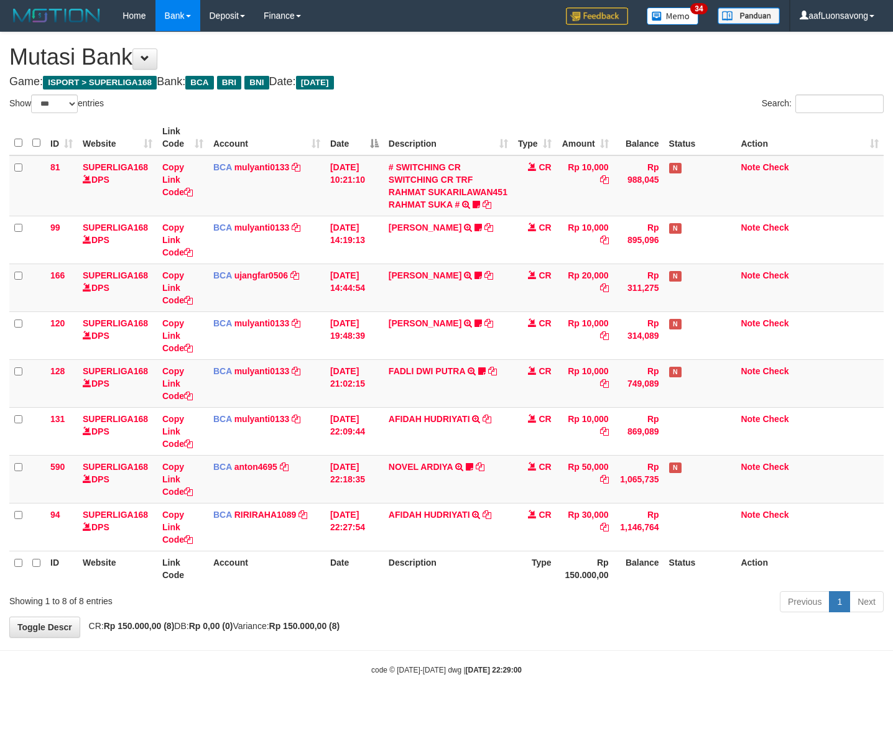 The image size is (893, 754). What do you see at coordinates (354, 137) in the screenshot?
I see `th: Date: activate to sort column descending` at bounding box center [354, 137].